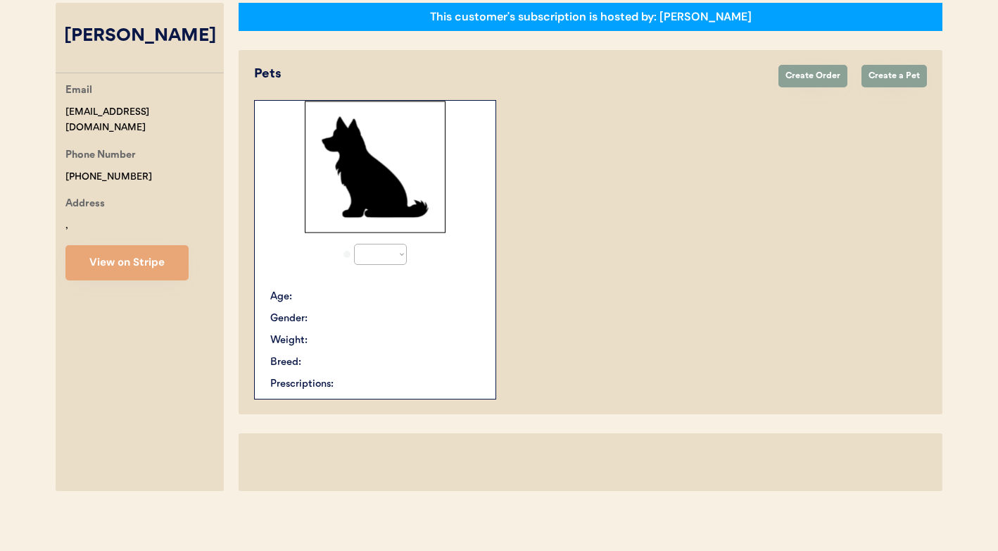 This screenshot has width=998, height=551. I want to click on div: Phone Number, so click(101, 156).